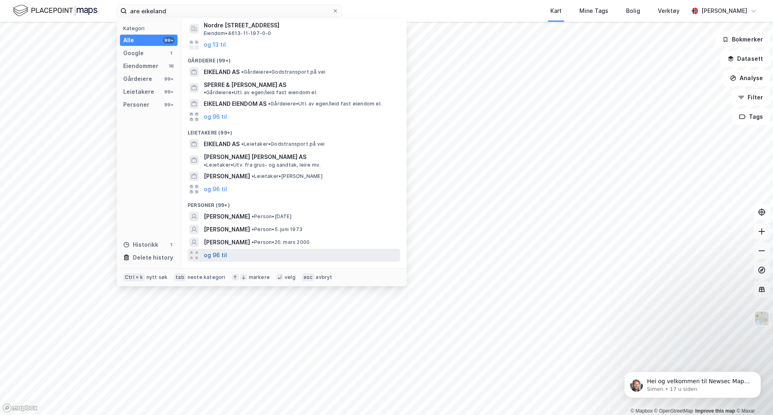 The width and height of the screenshot is (773, 415). What do you see at coordinates (283, 144) in the screenshot?
I see `span: Leietaker • Godstransport på vei` at bounding box center [283, 144].